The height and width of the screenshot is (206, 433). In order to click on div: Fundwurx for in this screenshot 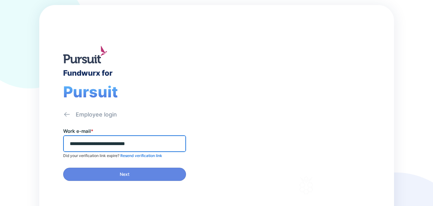, I will do `click(88, 73)`.